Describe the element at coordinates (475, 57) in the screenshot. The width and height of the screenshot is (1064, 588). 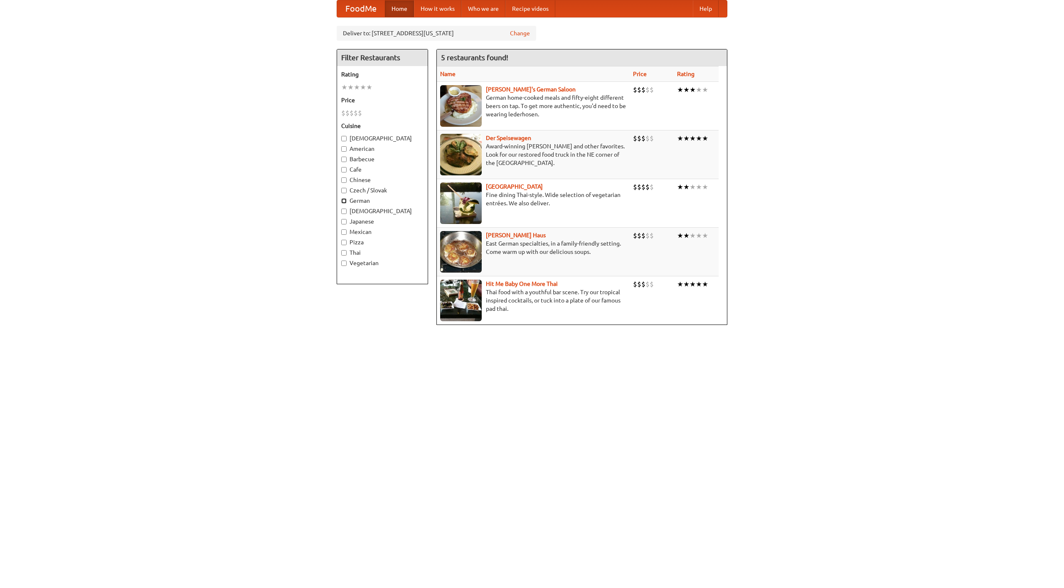
I see `ng-pluralize: 5 restaurants found!` at that location.